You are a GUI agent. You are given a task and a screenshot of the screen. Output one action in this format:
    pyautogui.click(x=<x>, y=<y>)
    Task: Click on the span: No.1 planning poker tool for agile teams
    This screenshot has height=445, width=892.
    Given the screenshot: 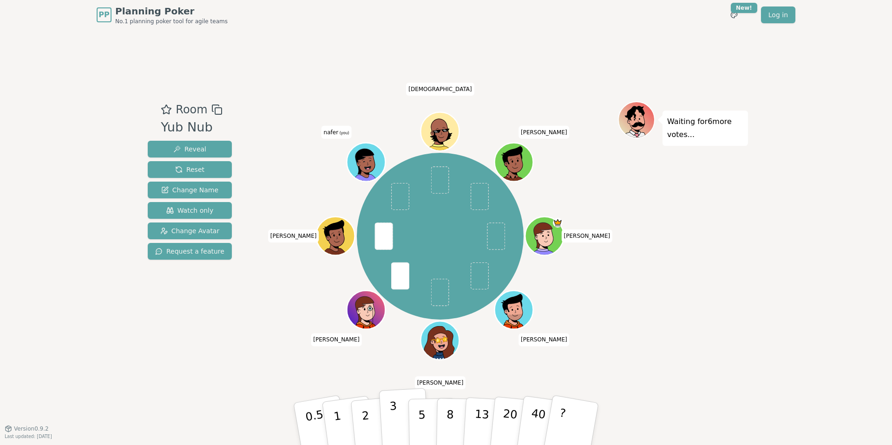 What is the action you would take?
    pyautogui.click(x=171, y=21)
    